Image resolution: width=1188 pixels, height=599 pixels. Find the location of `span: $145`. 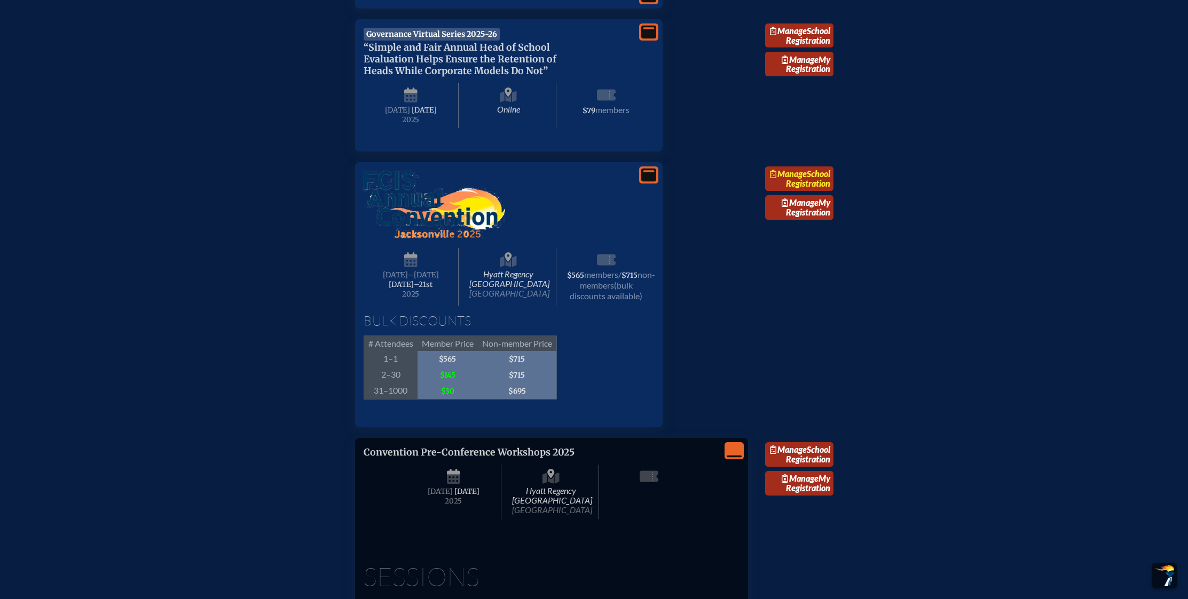

span: $145 is located at coordinates (447, 375).